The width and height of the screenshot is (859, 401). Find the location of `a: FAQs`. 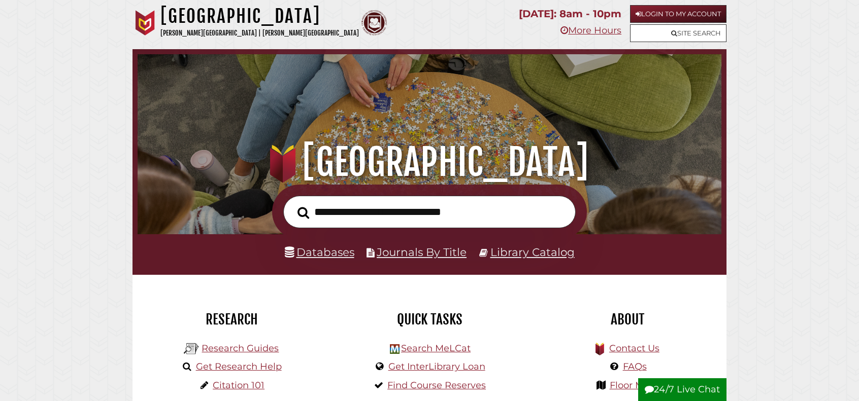

a: FAQs is located at coordinates (634, 367).